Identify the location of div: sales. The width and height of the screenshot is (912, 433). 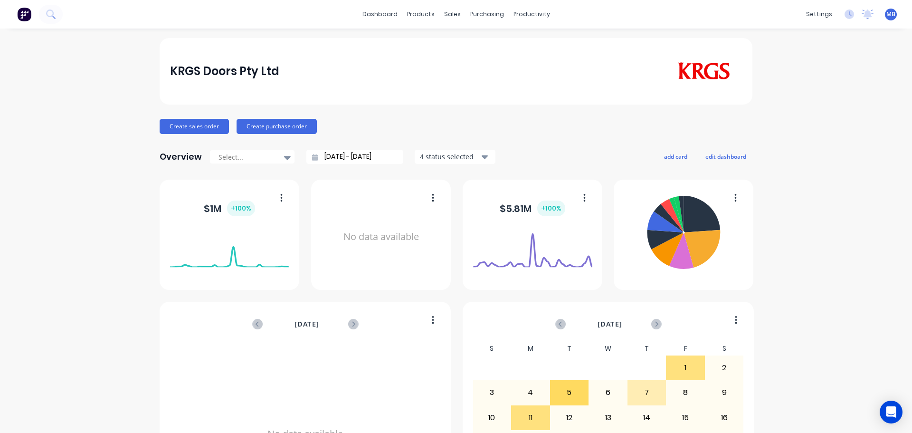
(452, 14).